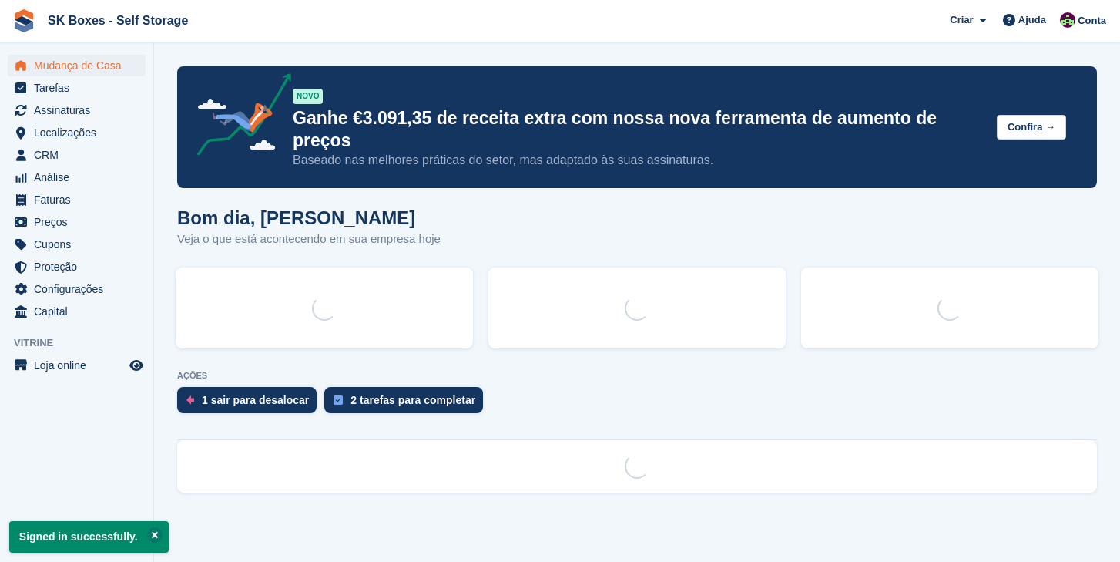  What do you see at coordinates (190, 400) in the screenshot?
I see `img: move_outs_to_deallocate_icon-f764333ba52eb49d3ac5e1228854f67142a1ed5810a6f6cc68b1a99e826820c5.svg` at bounding box center [190, 400].